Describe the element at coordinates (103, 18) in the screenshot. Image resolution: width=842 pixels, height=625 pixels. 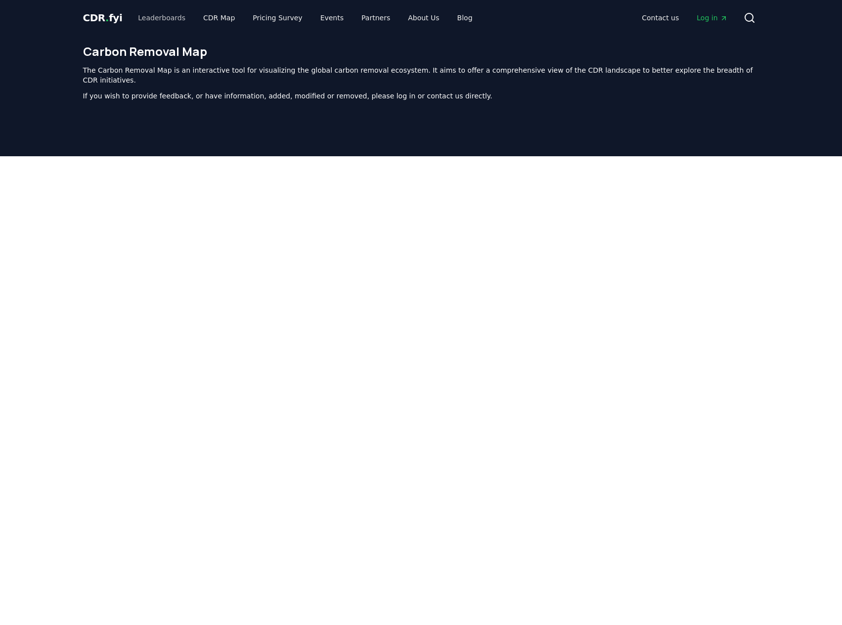
I see `span: CDR fyi` at that location.